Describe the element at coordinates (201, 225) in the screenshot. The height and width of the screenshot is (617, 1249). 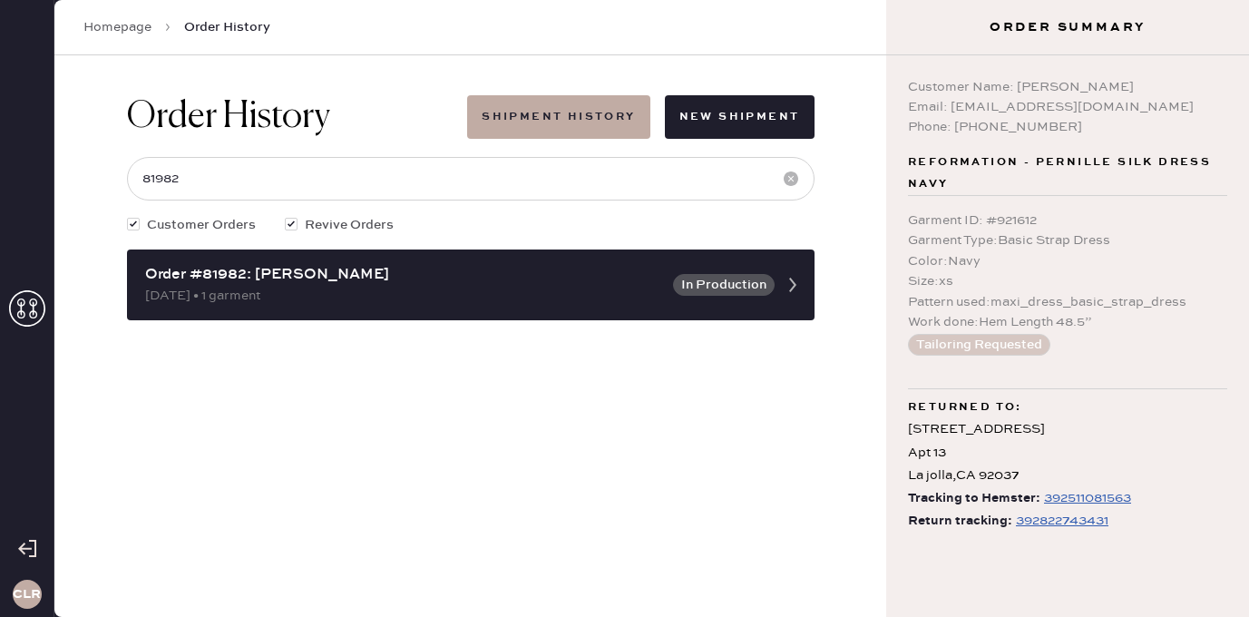
I see `span: Customer Orders` at that location.